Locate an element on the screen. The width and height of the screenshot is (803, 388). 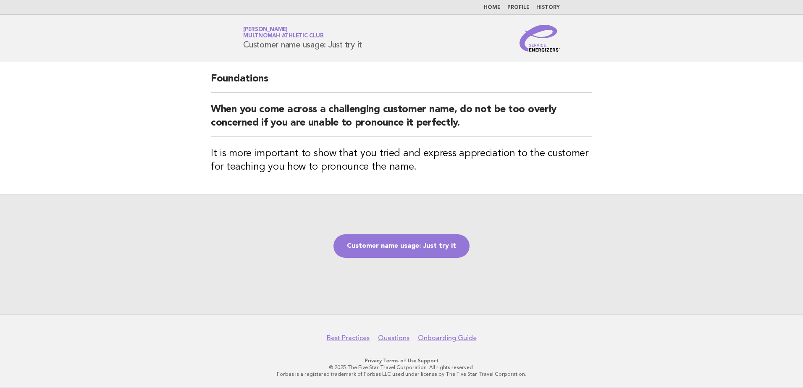
a: Customer name usage: Just try it is located at coordinates (402, 246).